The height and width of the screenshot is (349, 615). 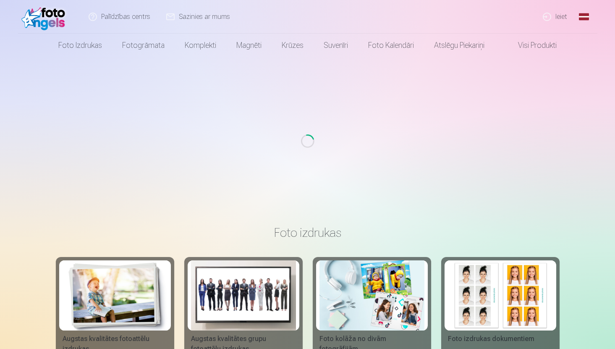 I want to click on a: Atslēgu piekariņi, so click(x=459, y=45).